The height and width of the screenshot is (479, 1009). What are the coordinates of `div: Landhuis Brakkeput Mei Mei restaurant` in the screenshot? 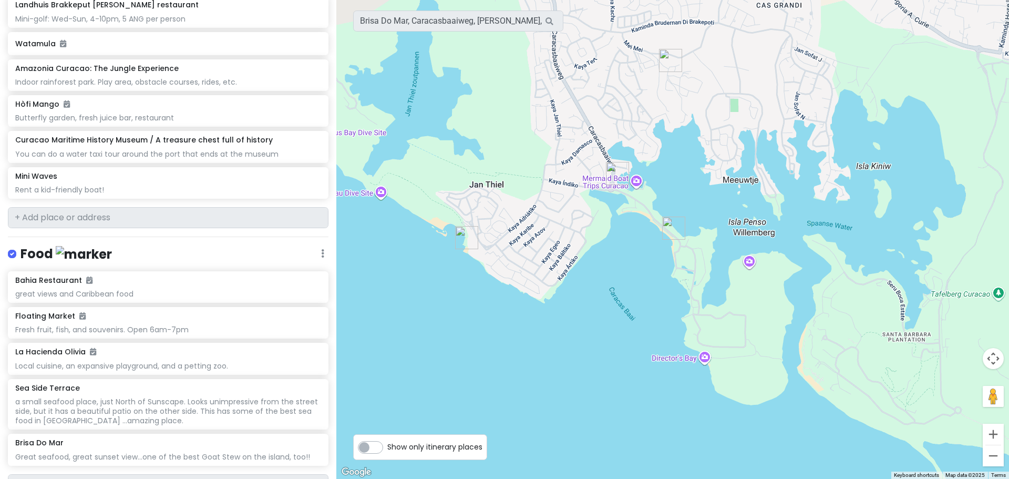 It's located at (671, 60).